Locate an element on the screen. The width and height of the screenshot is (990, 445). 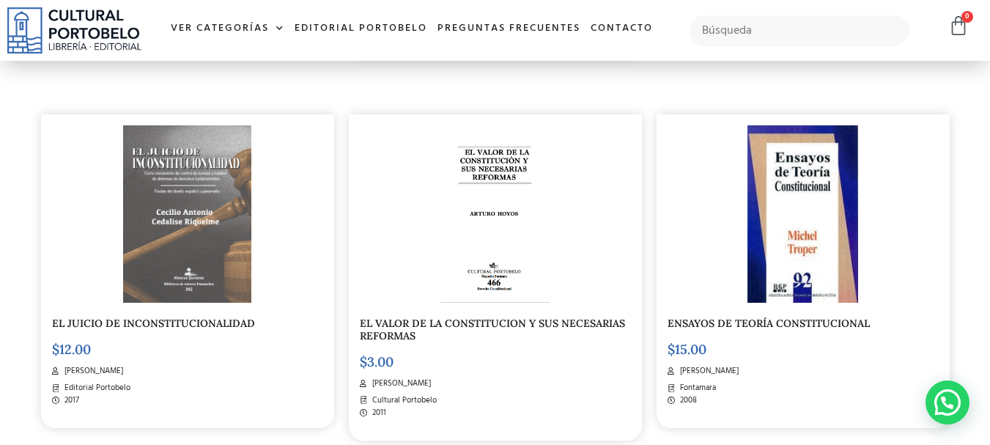
a: Preguntas frecuentes is located at coordinates (509, 29).